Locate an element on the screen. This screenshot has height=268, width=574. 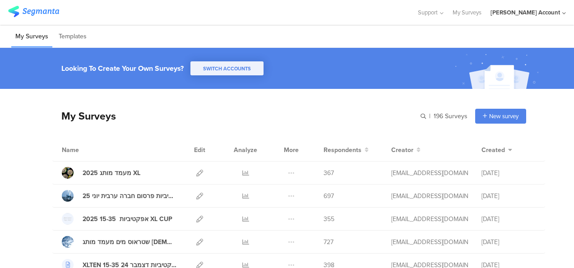
div: שטראוס מים מעמד מותג ערבים ינואר 2025 is located at coordinates (129, 242).